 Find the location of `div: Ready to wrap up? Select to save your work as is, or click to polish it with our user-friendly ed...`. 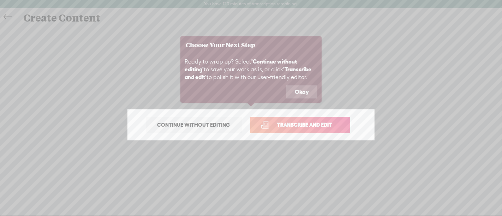

div: Ready to wrap up? Select to save your work as is, or click to polish it with our user-friendly ed... is located at coordinates (251, 69).